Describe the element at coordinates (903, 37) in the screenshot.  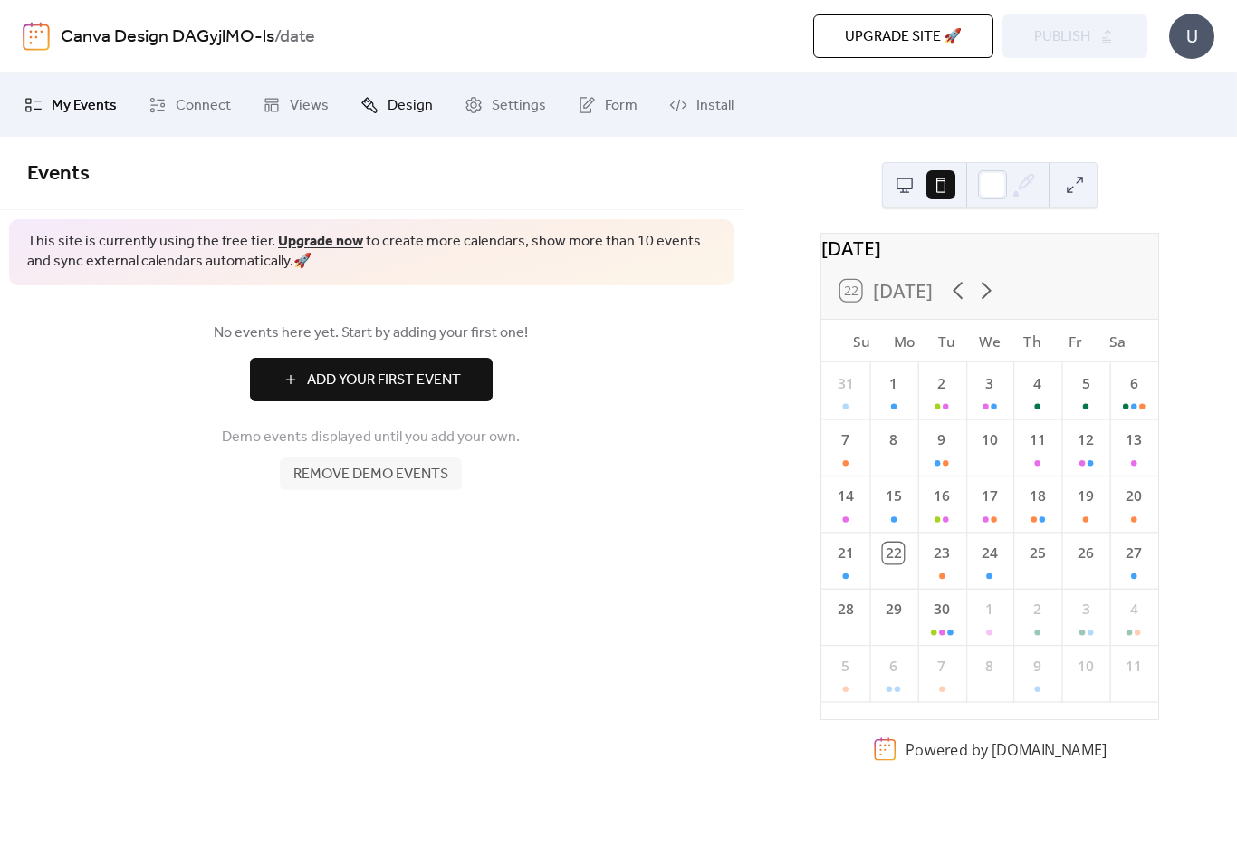
I see `span: Upgrade site 🚀` at that location.